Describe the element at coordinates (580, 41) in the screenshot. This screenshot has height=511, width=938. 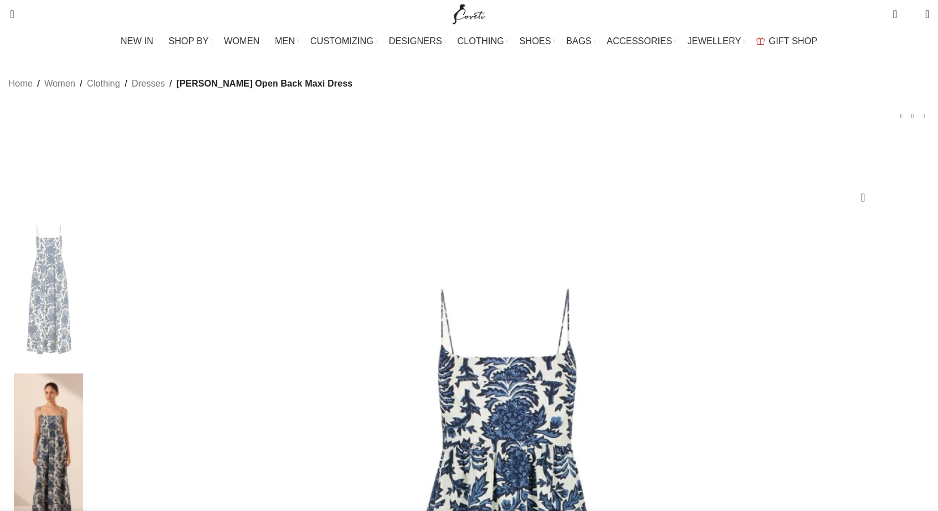
I see `a: BAGS` at that location.